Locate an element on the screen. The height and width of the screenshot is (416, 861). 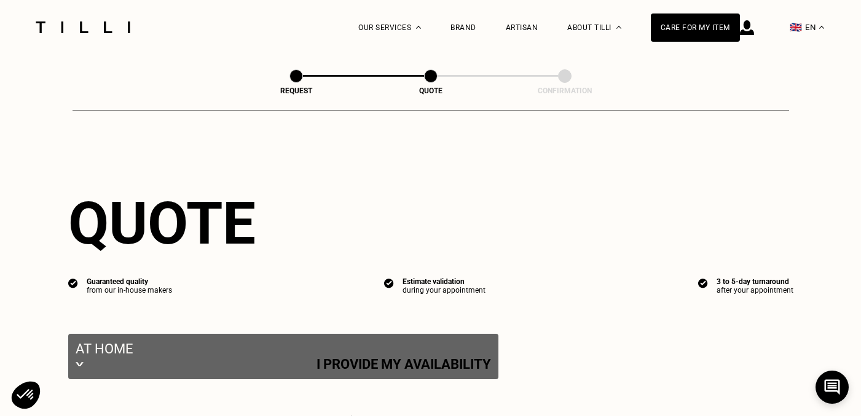
div: from our in-house makers is located at coordinates (129, 291).